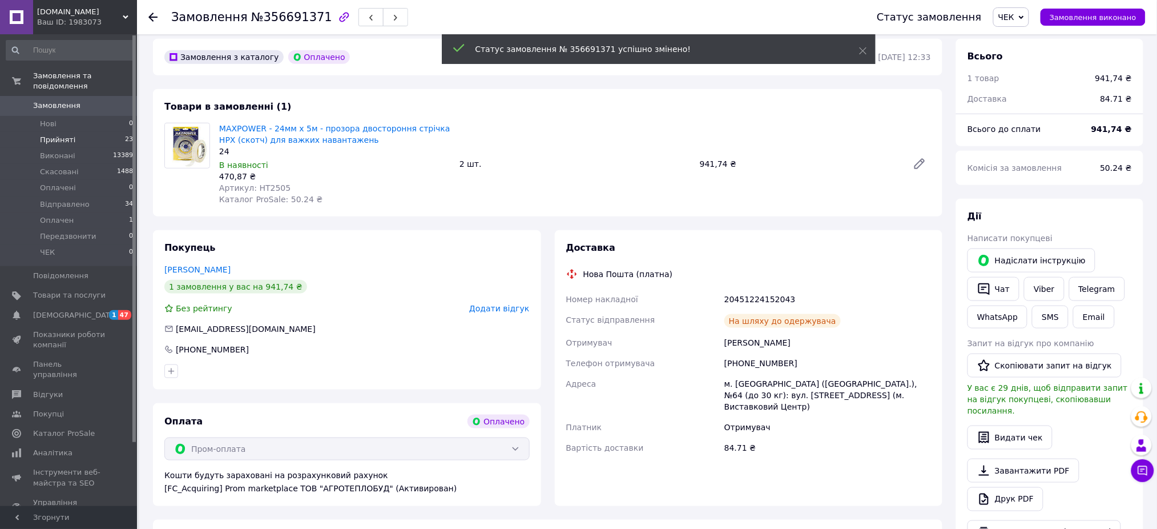 Image resolution: width=1157 pixels, height=529 pixels. Describe the element at coordinates (929, 17) in the screenshot. I see `div: Статус замовлення` at that location.